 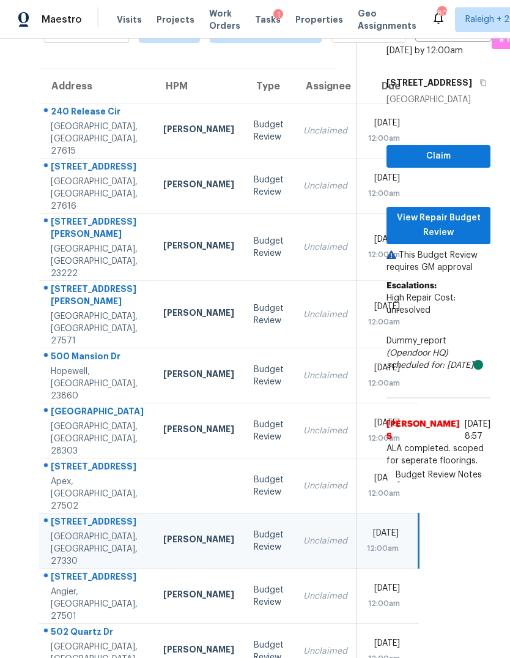 I want to click on div: 1, so click(x=278, y=15).